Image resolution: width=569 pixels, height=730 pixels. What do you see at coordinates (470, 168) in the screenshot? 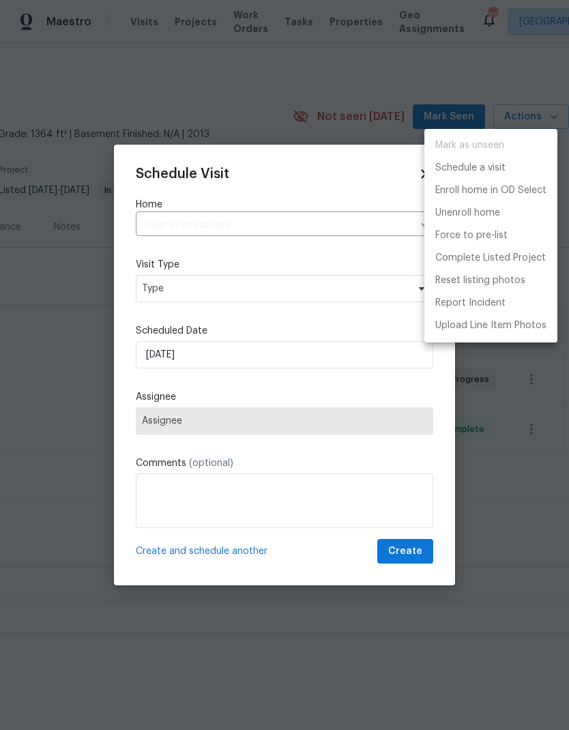
I see `p: Schedule a visit` at bounding box center [470, 168].